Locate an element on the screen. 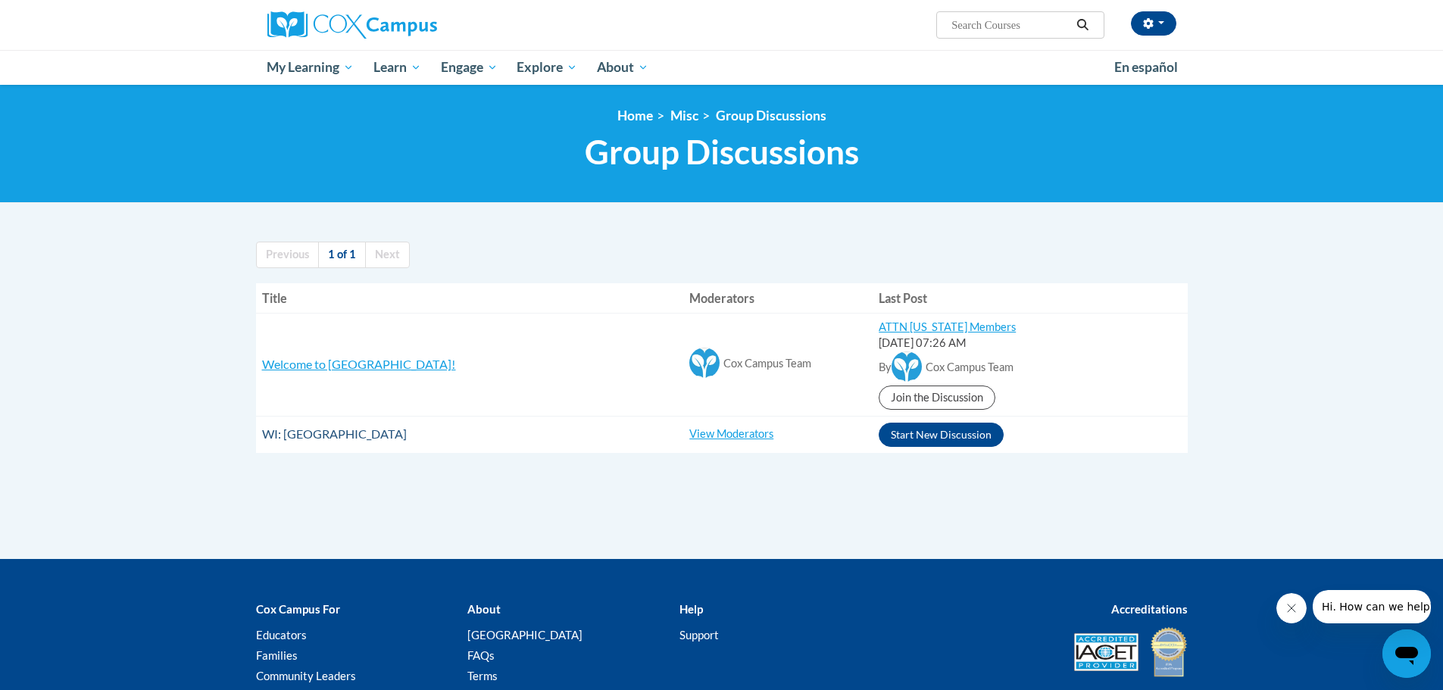 The height and width of the screenshot is (690, 1443). img: Cox Campus is located at coordinates (352, 25).